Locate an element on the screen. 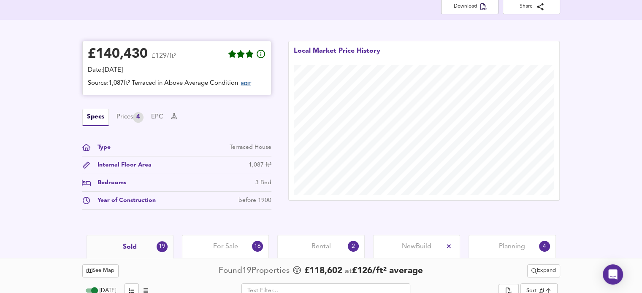  div: 1,087 ft² is located at coordinates (260, 165).